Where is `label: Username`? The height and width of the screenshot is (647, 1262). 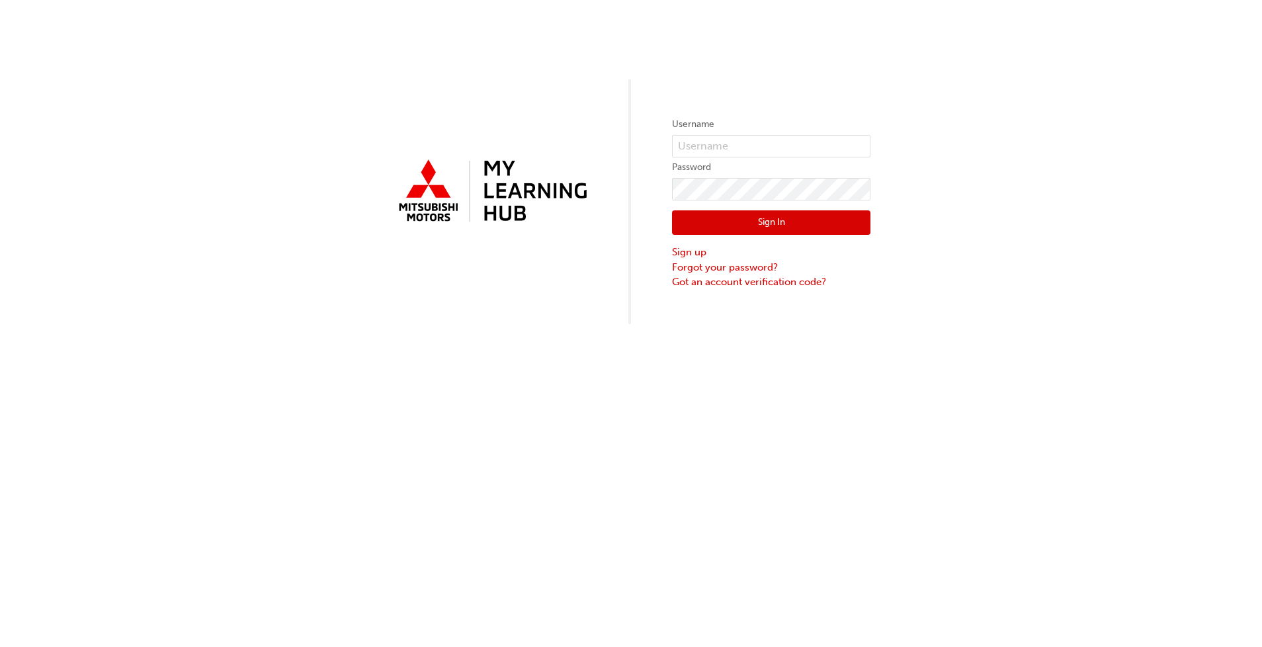
label: Username is located at coordinates (771, 124).